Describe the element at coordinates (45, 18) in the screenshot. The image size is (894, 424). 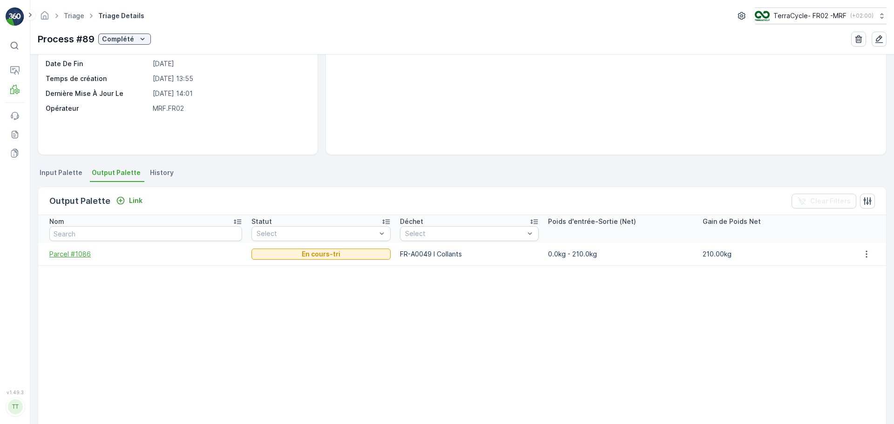
I see `a: Homepage` at that location.